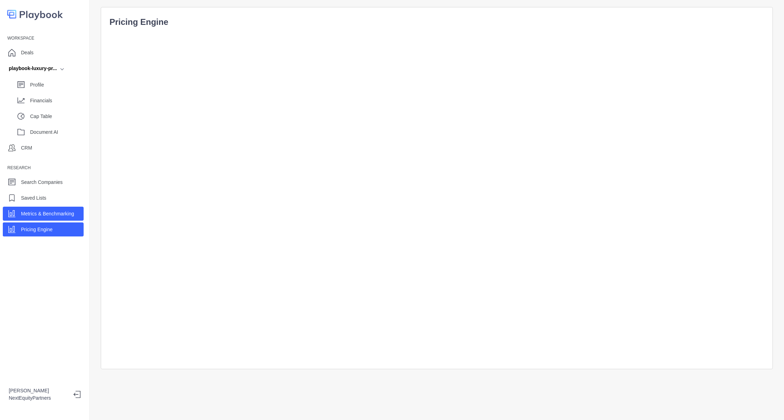 Image resolution: width=784 pixels, height=420 pixels. I want to click on p: Profile, so click(57, 85).